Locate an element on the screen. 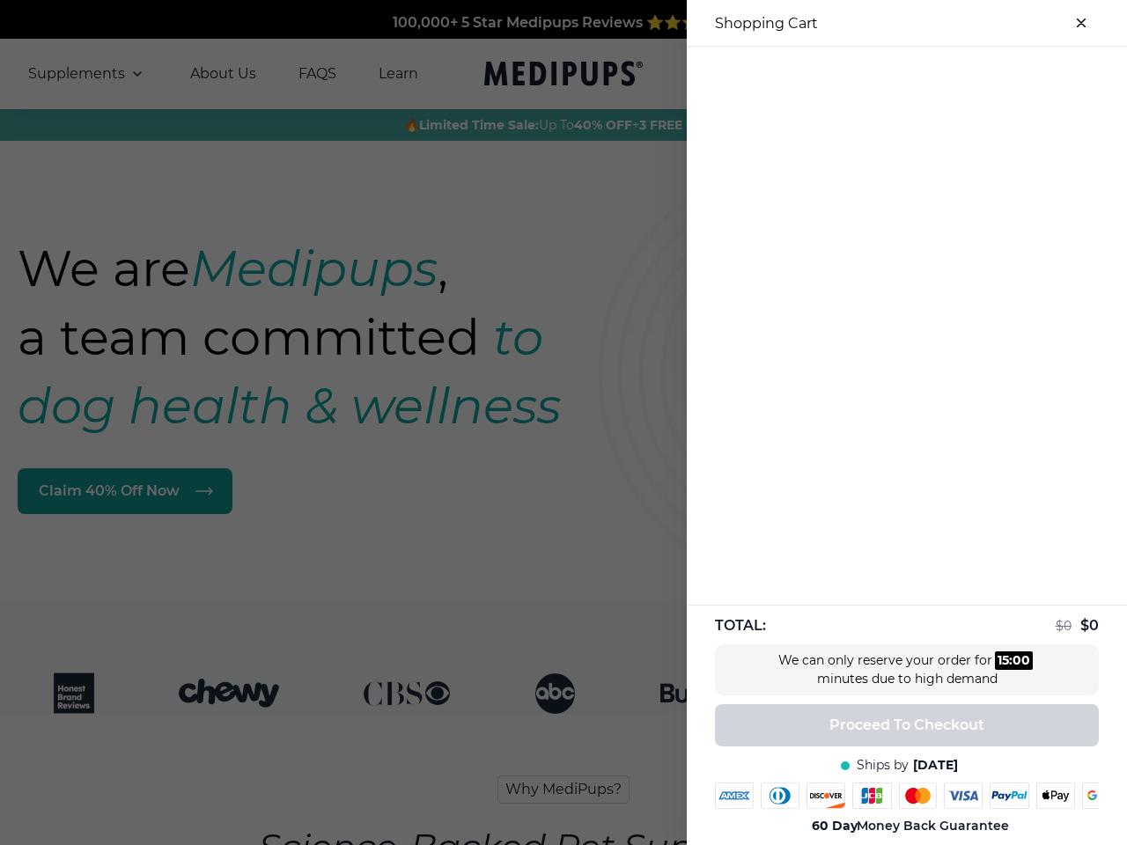  img: jcb is located at coordinates (872, 796).